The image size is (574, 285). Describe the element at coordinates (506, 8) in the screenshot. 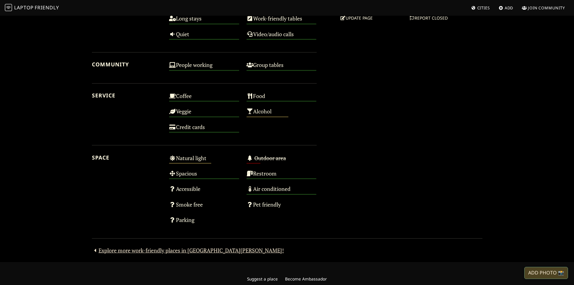

I see `a: Add` at that location.